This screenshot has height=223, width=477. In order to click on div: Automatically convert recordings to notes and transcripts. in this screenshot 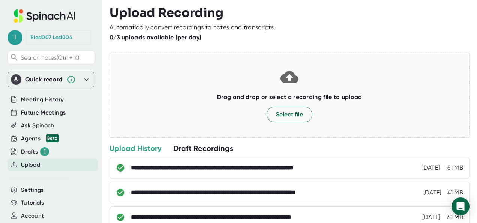, I will do `click(192, 27)`.